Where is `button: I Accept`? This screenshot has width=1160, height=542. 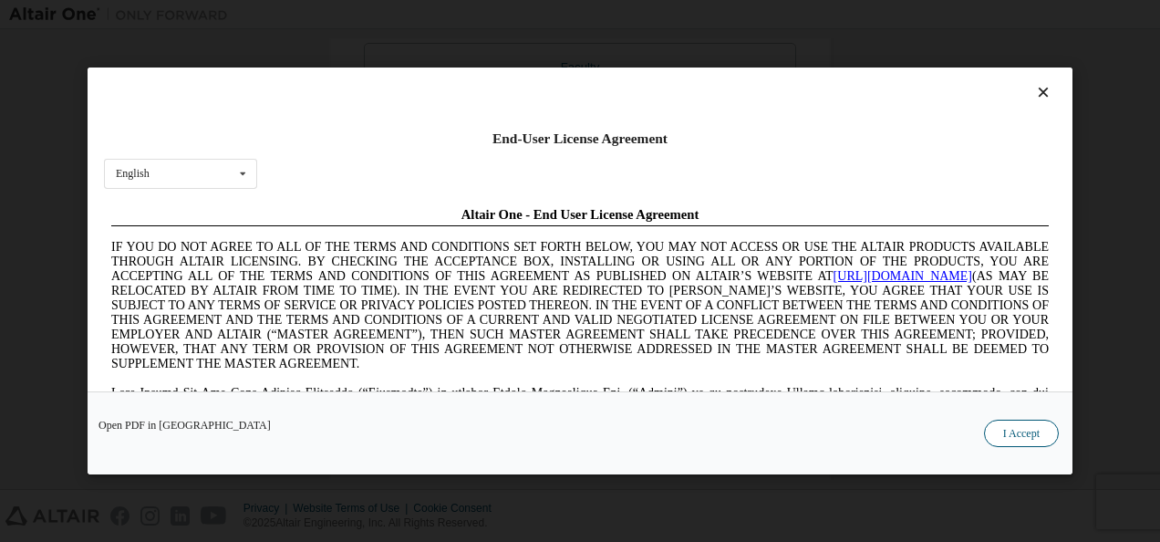
button: I Accept is located at coordinates (1021, 433).